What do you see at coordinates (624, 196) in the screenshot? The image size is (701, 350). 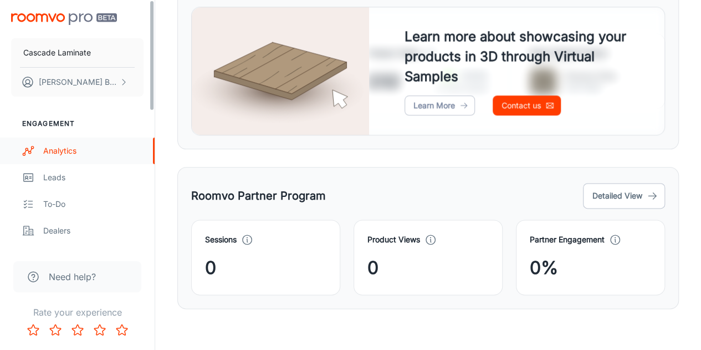 I see `button: Detailed View` at bounding box center [624, 196].